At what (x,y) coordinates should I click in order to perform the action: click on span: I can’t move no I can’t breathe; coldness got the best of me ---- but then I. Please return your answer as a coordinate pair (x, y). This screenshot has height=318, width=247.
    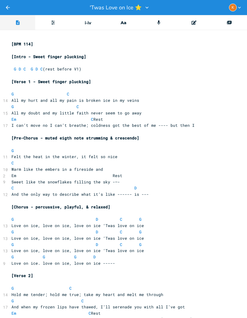
    Looking at the image, I should click on (103, 125).